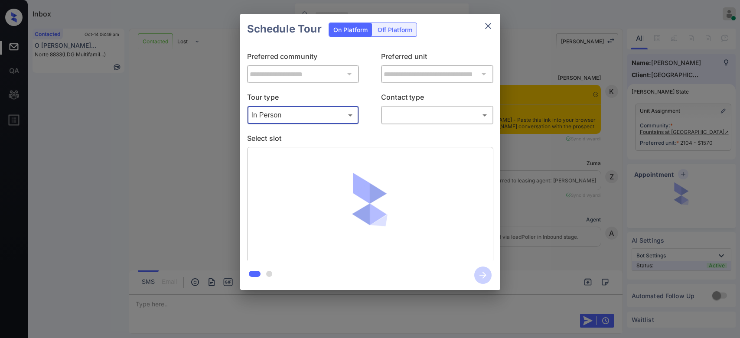  Describe the element at coordinates (395, 29) in the screenshot. I see `div: Off Platform` at that location.